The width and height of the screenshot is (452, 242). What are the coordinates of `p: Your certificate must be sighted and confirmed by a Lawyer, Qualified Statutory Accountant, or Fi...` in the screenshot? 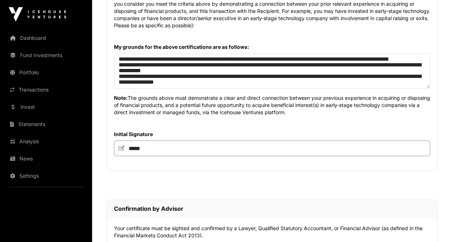 It's located at (272, 232).